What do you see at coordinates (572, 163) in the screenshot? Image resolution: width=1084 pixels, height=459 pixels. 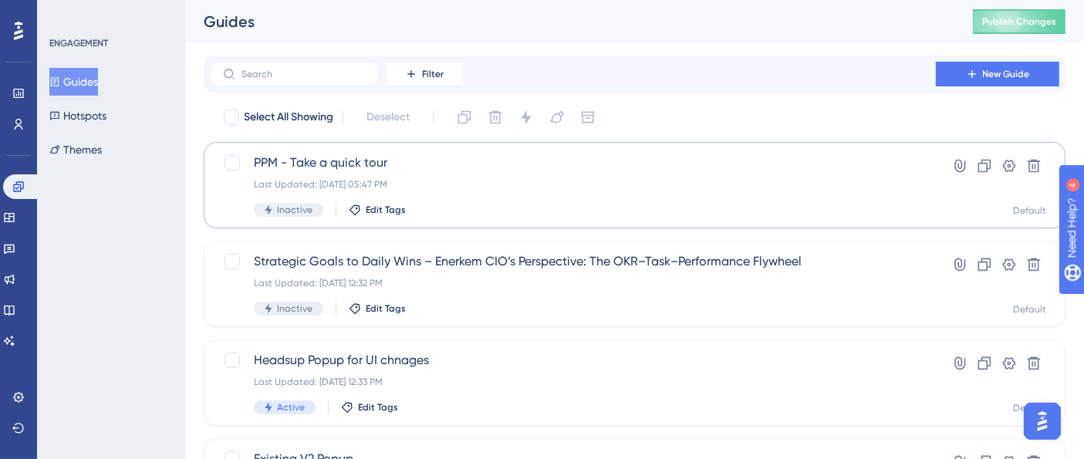 I see `span: PPM - Take a quick tour` at bounding box center [572, 163].